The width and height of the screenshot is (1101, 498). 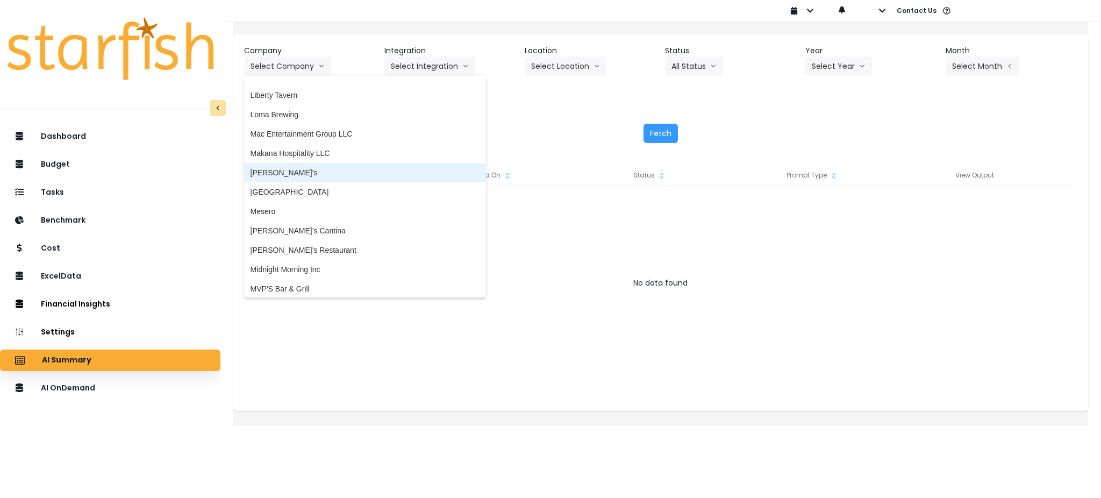 What do you see at coordinates (51, 248) in the screenshot?
I see `p: Cost` at bounding box center [51, 248].